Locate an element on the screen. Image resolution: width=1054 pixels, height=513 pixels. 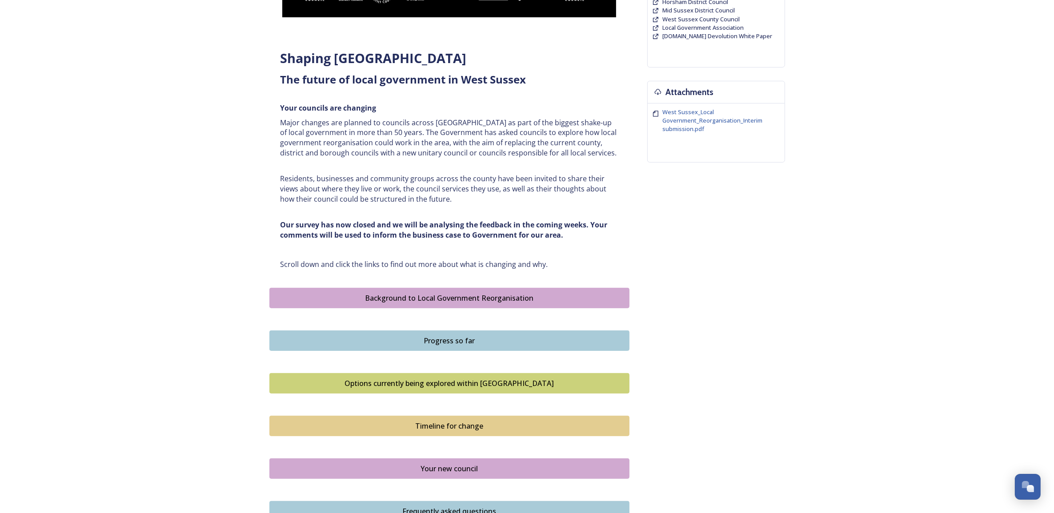
div: Your new council is located at coordinates (449, 469).